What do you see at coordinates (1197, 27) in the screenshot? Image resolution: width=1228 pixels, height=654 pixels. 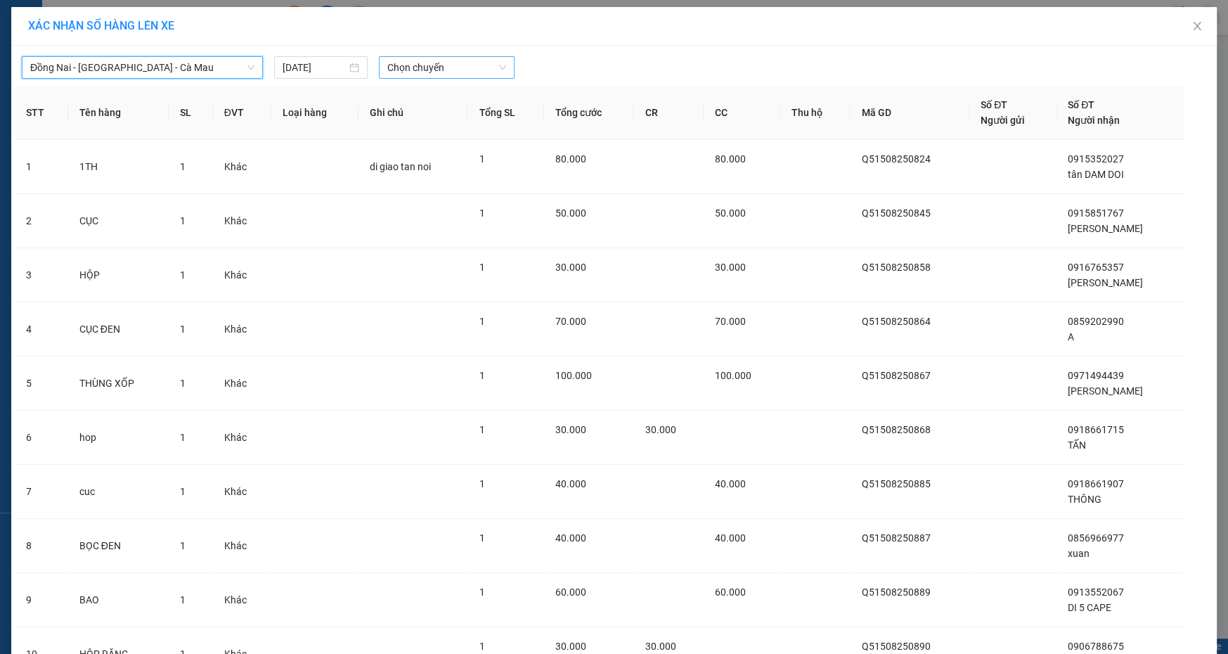 I see `button: Close` at bounding box center [1197, 27].